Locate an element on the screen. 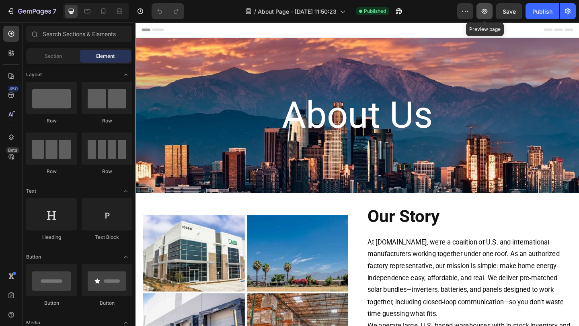 This screenshot has height=326, width=579. button: Publish is located at coordinates (542, 11).